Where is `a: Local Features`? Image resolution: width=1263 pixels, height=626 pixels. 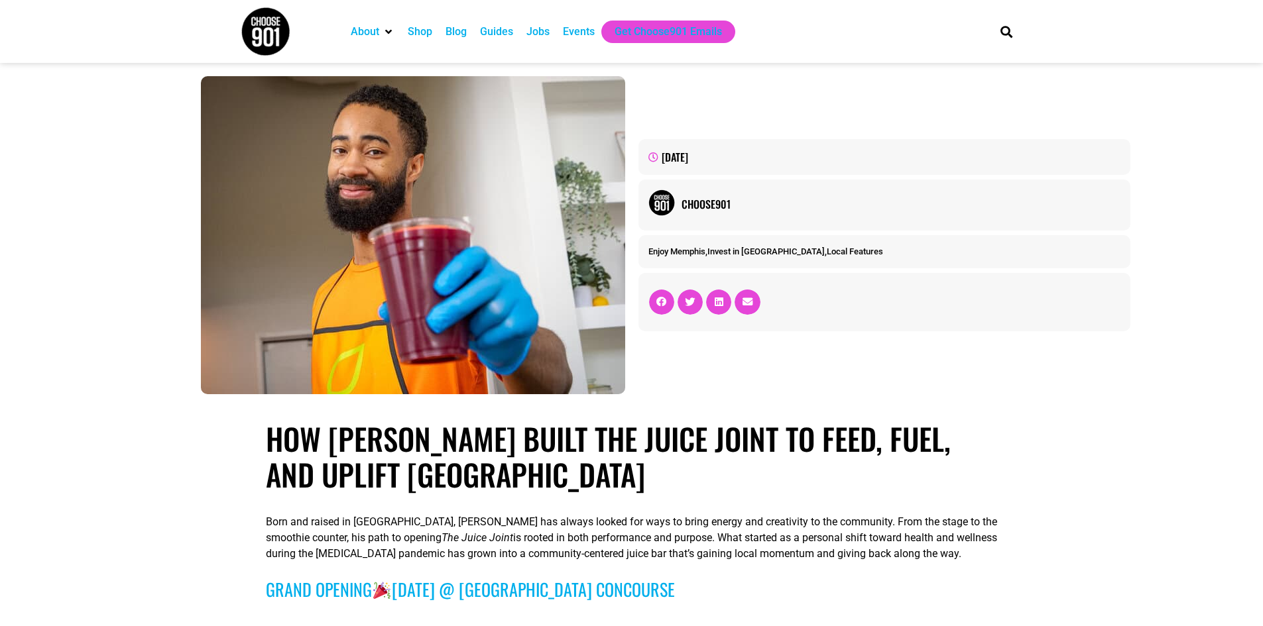 a: Local Features is located at coordinates (854, 251).